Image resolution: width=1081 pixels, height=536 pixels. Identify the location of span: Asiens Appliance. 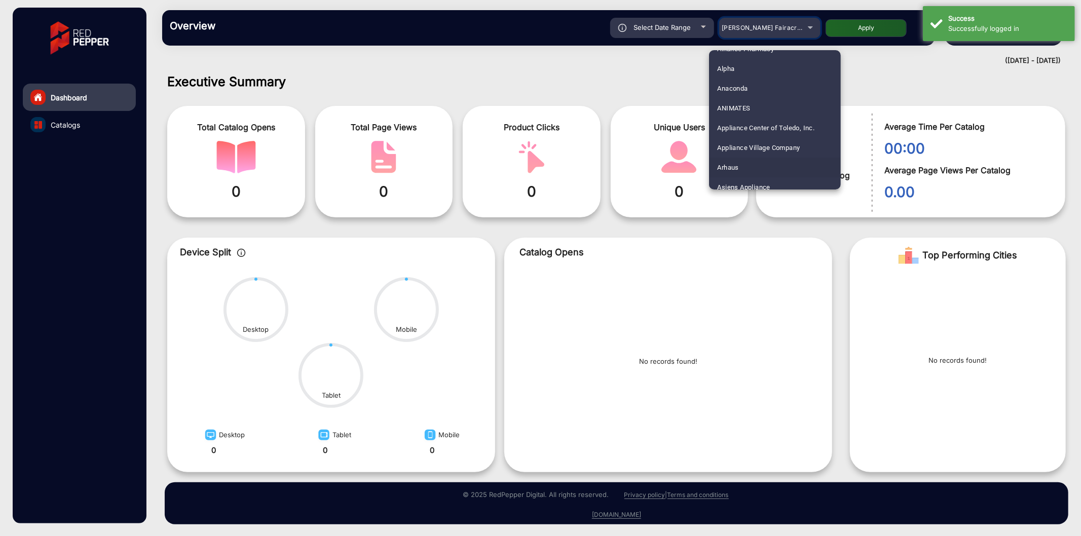
(743, 187).